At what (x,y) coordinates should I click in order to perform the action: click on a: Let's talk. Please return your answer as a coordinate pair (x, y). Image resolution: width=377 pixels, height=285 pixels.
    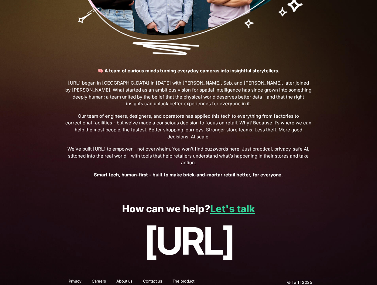
    Looking at the image, I should click on (232, 208).